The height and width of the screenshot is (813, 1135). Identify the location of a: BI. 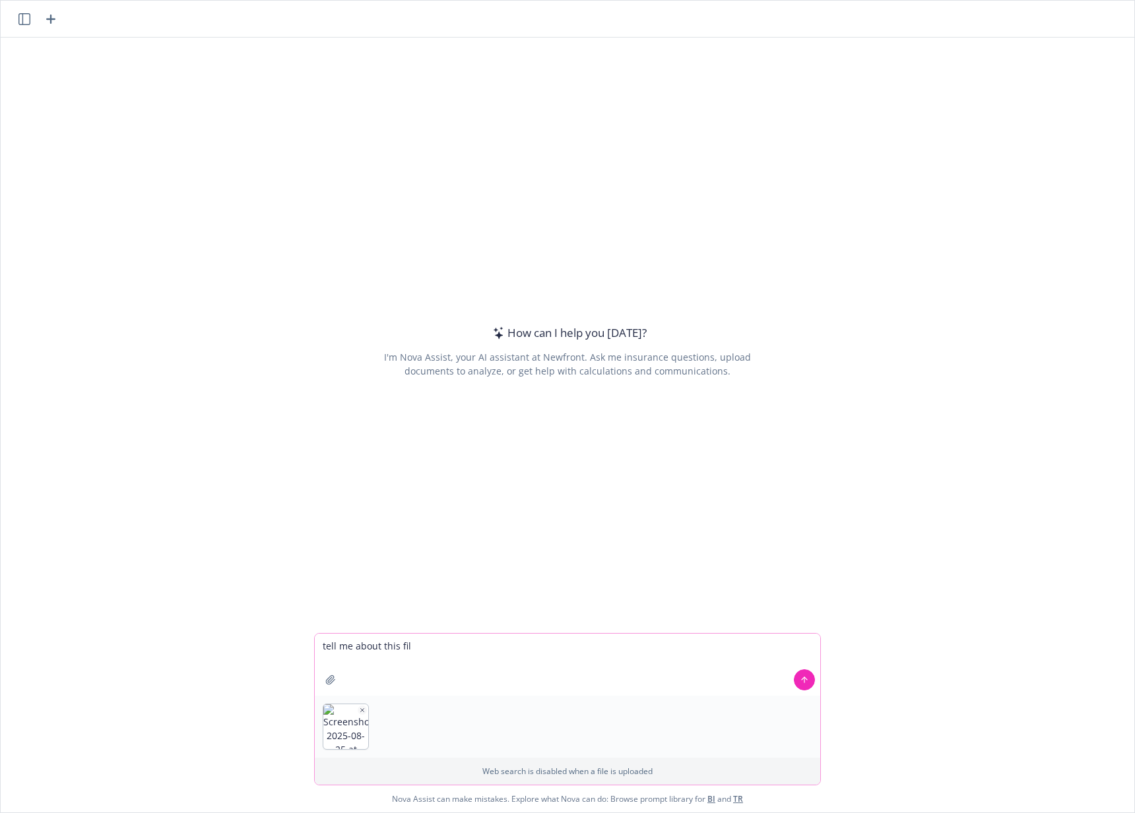
(711, 799).